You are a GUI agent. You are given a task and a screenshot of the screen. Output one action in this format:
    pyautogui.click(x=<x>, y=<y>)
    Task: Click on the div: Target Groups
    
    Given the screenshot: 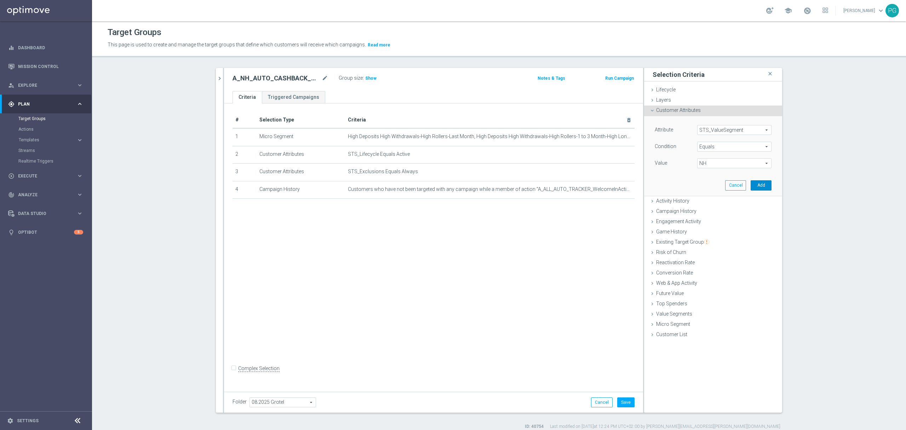 What is the action you would take?
    pyautogui.click(x=55, y=119)
    